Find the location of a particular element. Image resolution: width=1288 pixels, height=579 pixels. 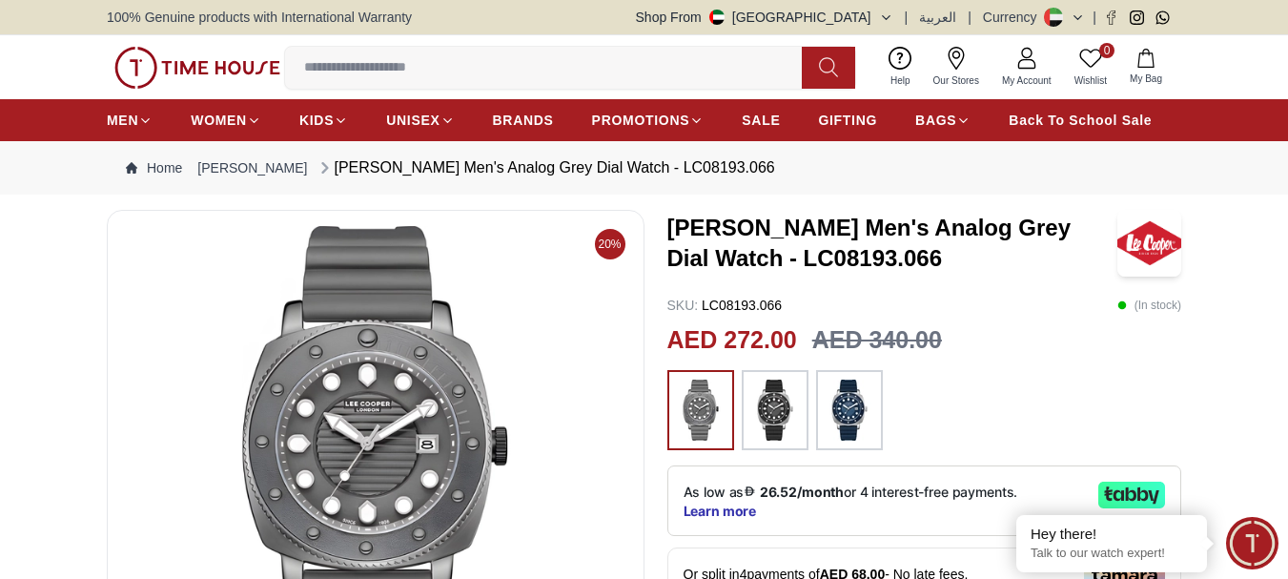

span: 20% is located at coordinates (610, 244).